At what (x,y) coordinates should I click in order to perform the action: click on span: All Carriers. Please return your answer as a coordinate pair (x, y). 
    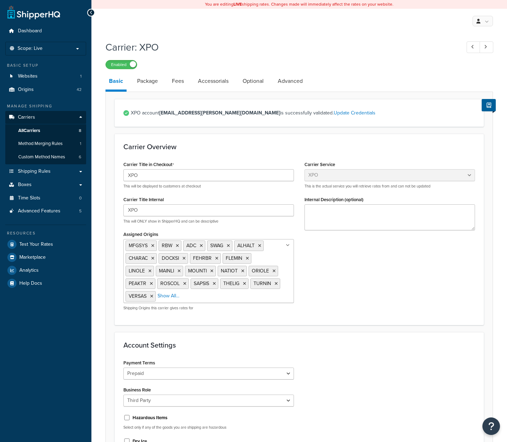
    Looking at the image, I should click on (29, 131).